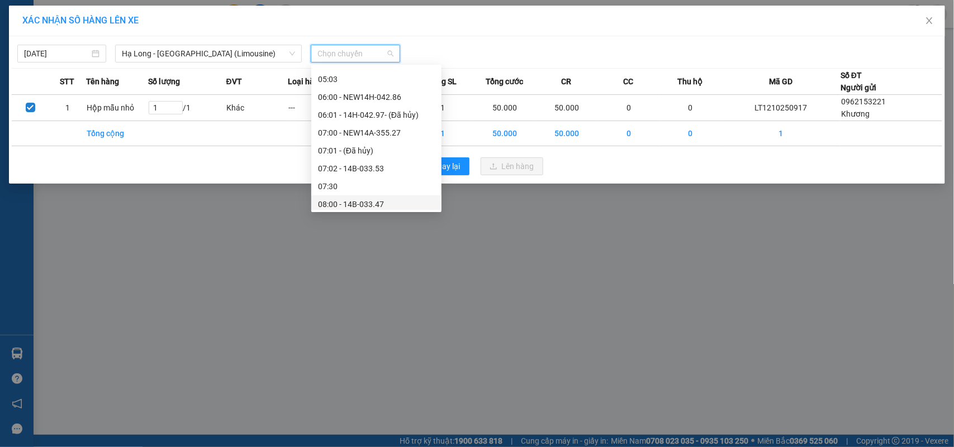  What do you see at coordinates (780, 82) in the screenshot?
I see `span: Mã GD` at bounding box center [780, 82].